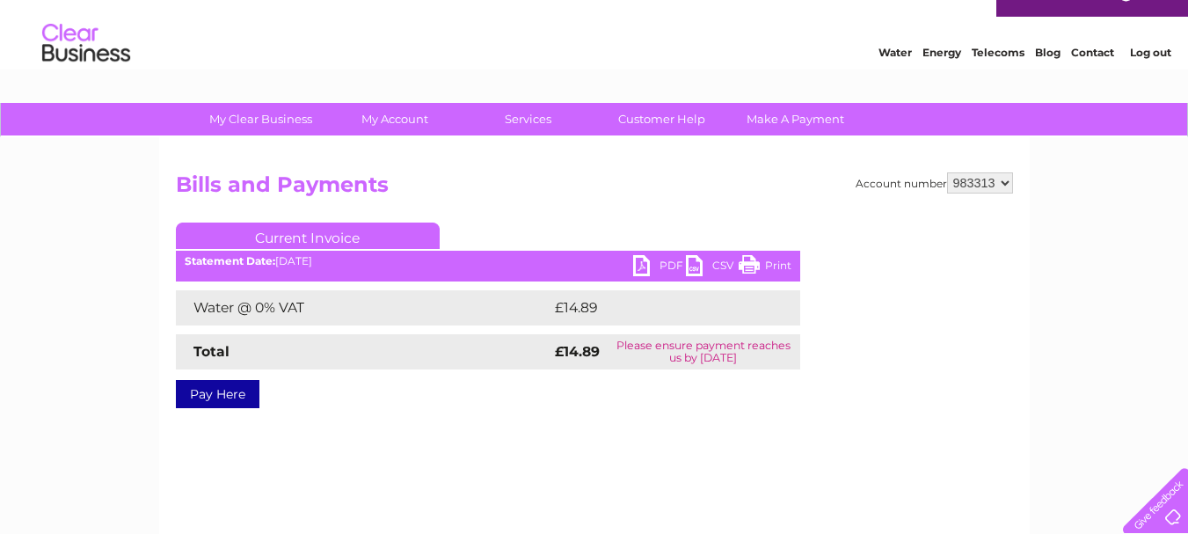  What do you see at coordinates (661, 119) in the screenshot?
I see `a: Customer Help` at bounding box center [661, 119].